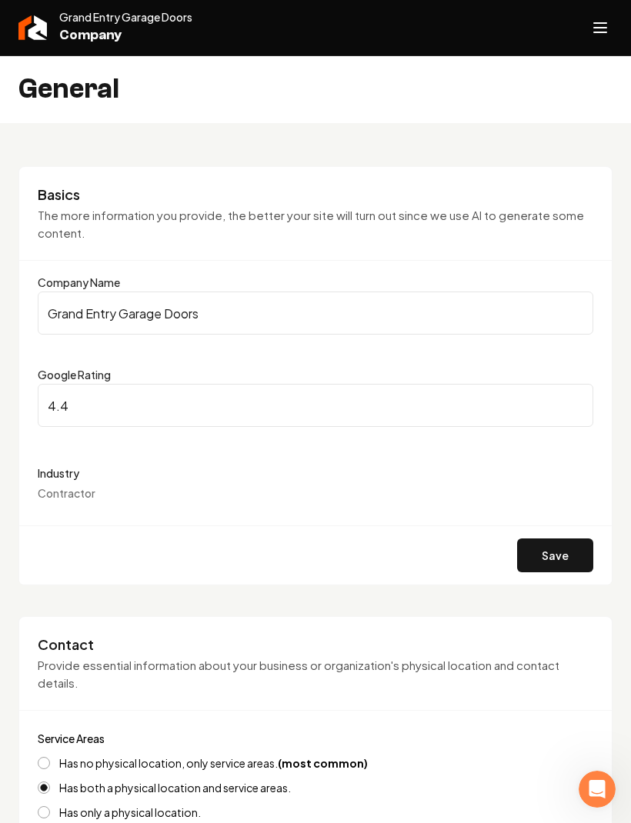  What do you see at coordinates (125, 35) in the screenshot?
I see `span: Company` at bounding box center [125, 35].